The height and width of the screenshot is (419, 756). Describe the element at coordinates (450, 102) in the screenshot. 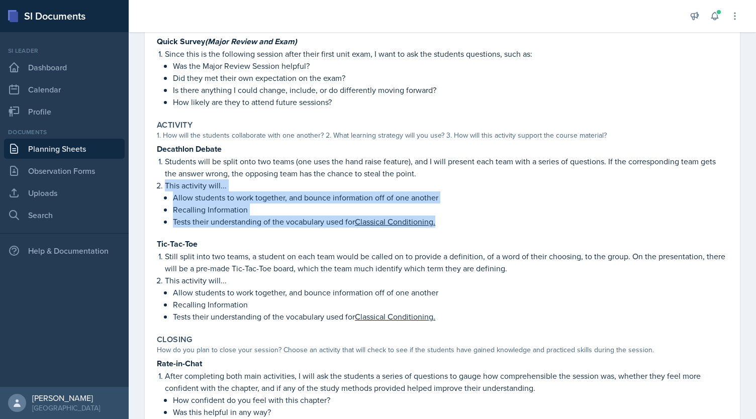

I see `p: How likely are they to attend future sessions?` at that location.